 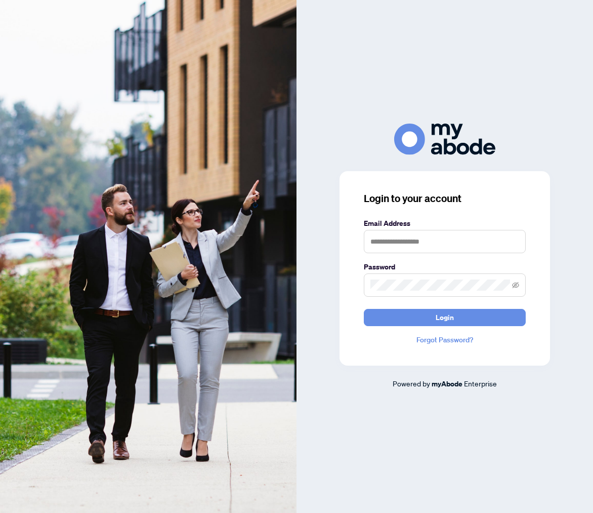 I want to click on a: Forgot Password?, so click(x=445, y=340).